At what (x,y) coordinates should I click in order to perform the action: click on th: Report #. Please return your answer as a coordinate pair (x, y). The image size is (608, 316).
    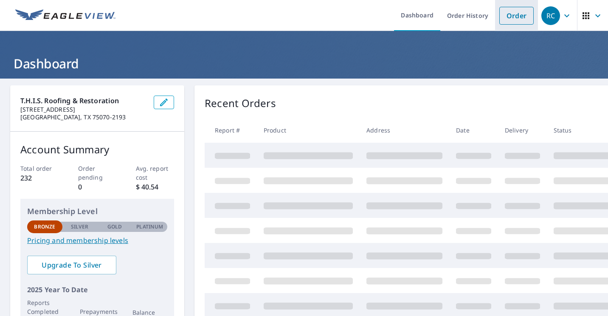
    Looking at the image, I should click on (231, 130).